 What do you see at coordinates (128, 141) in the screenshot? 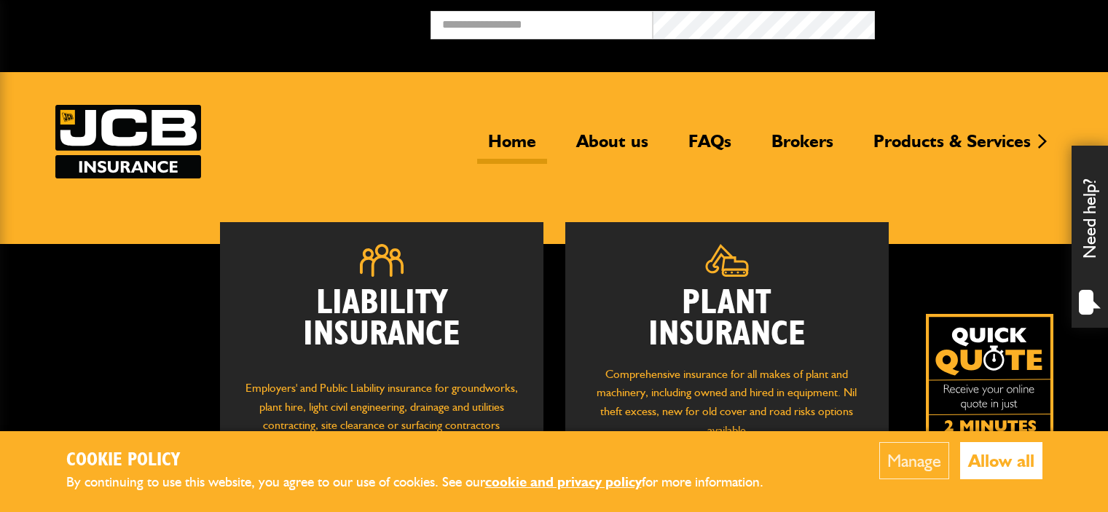
I see `img: JCB Insurance Services logo` at bounding box center [128, 141].